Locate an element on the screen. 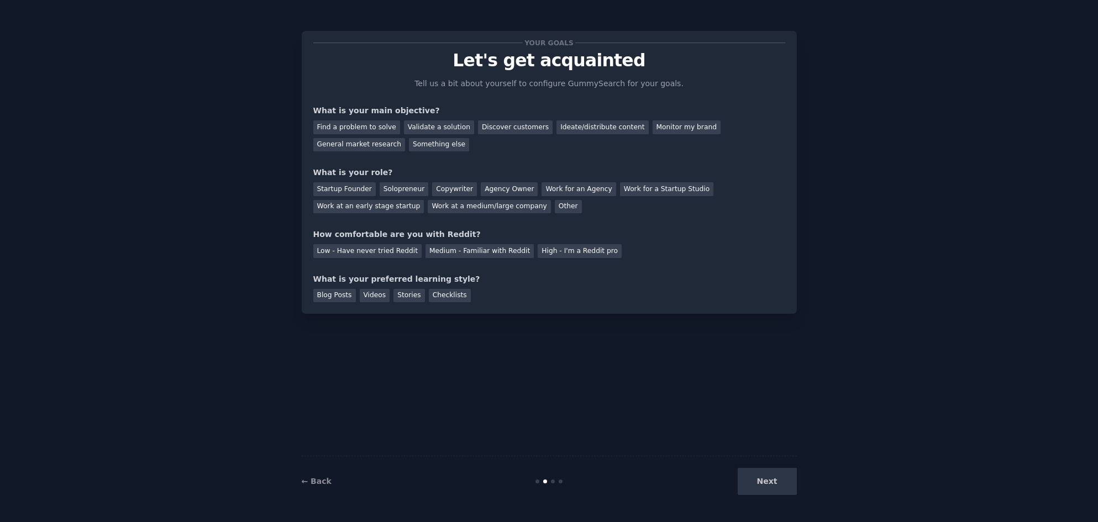 The width and height of the screenshot is (1098, 522). div: Work for a Startup Studio is located at coordinates (666, 189).